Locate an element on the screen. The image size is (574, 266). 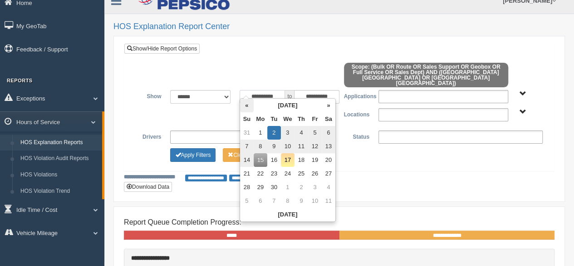
td: 22 is located at coordinates (261, 173).